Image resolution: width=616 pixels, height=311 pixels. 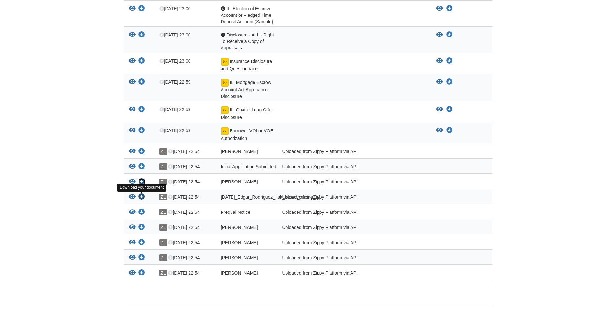 What do you see at coordinates (132, 273) in the screenshot?
I see `button: View Edgar_Rodriguez_true_and_correct_consent` at bounding box center [132, 273].